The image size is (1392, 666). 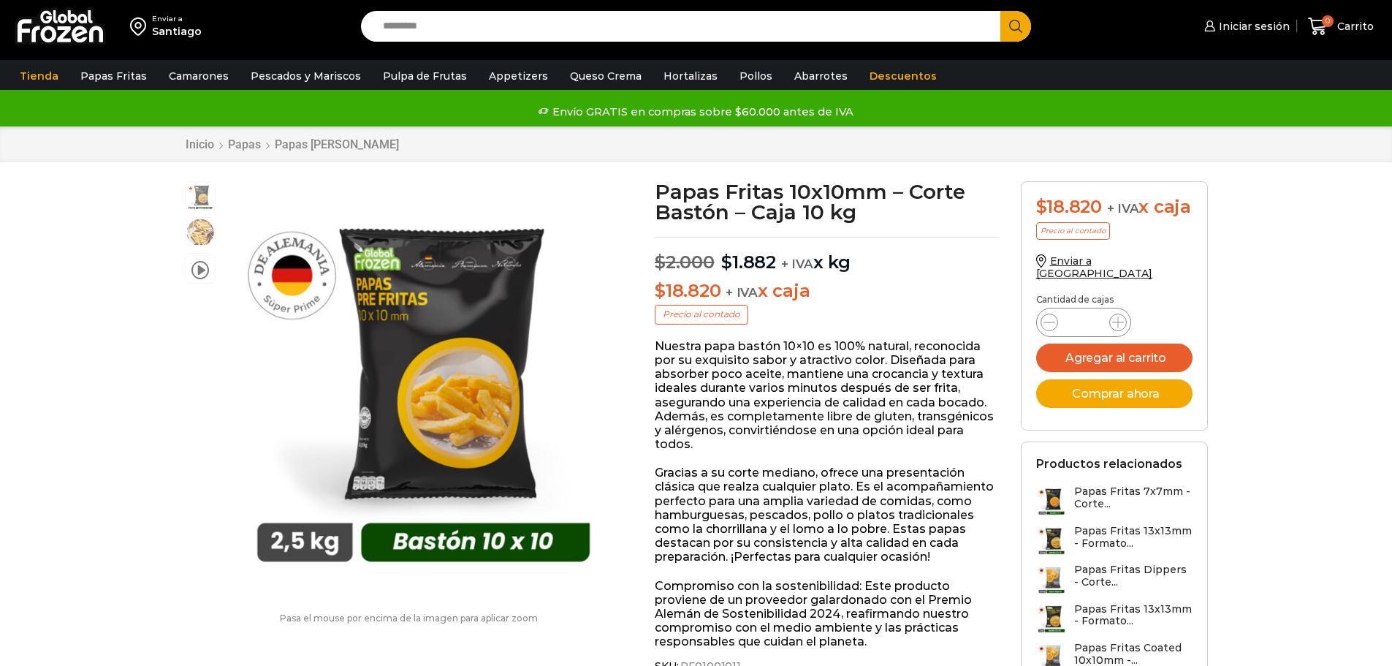 What do you see at coordinates (826, 291) in the screenshot?
I see `p: x caja` at bounding box center [826, 291].